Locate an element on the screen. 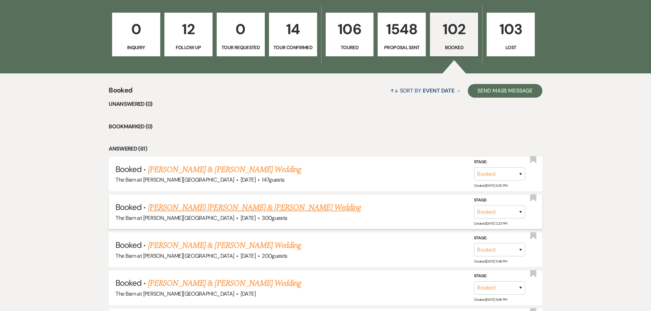  p: Lost is located at coordinates (511, 48).